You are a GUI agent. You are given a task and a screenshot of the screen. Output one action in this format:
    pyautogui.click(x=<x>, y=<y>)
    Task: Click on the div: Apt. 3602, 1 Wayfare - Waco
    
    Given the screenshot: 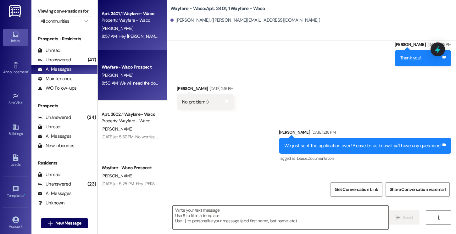 What is the action you would take?
    pyautogui.click(x=130, y=114)
    